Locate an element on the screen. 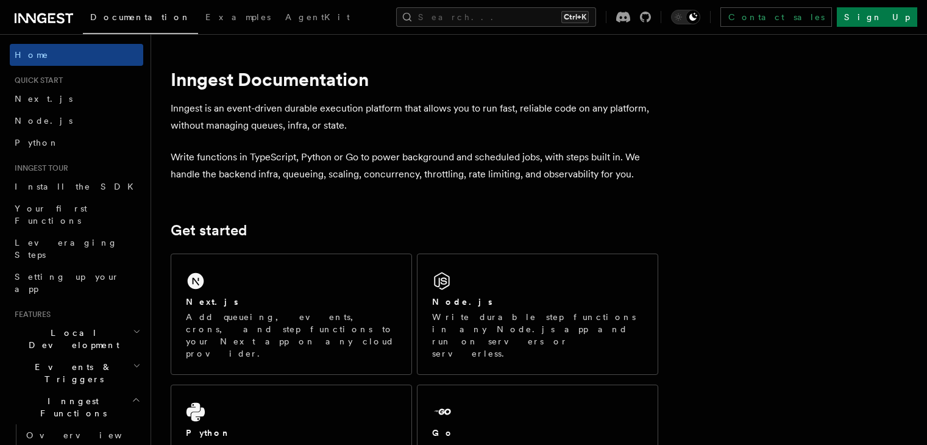 The image size is (927, 445). a: Your first Functions is located at coordinates (76, 215).